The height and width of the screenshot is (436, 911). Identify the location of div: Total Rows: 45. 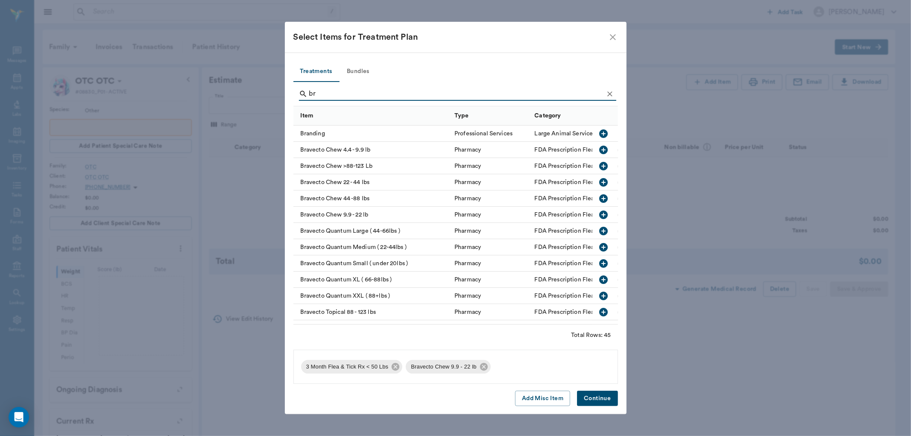
(591, 335).